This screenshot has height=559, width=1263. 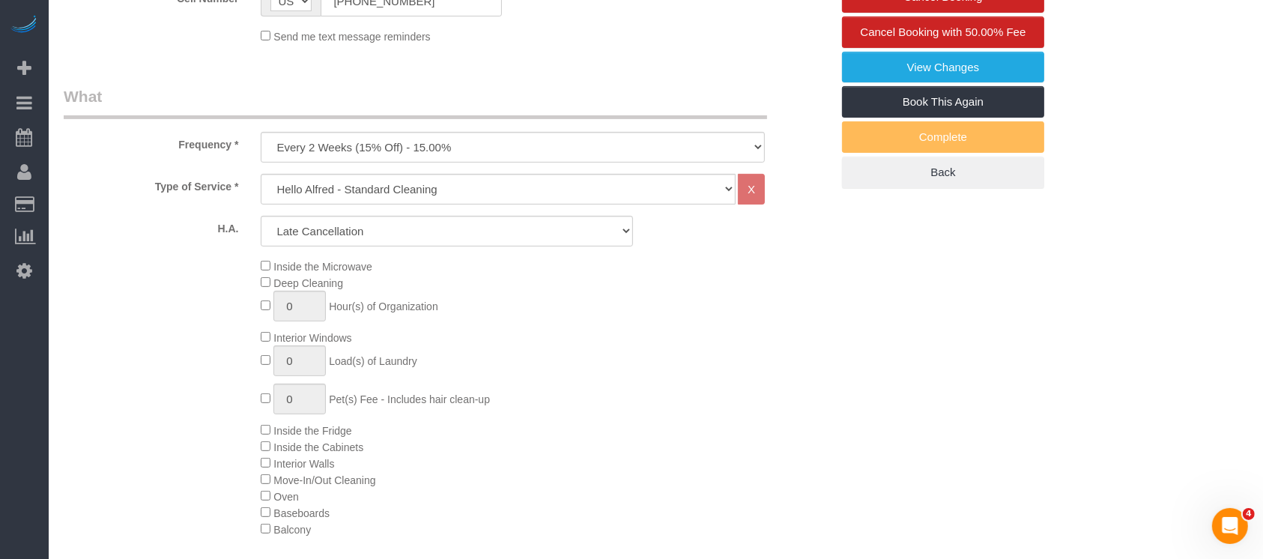 I want to click on a: Back, so click(x=943, y=172).